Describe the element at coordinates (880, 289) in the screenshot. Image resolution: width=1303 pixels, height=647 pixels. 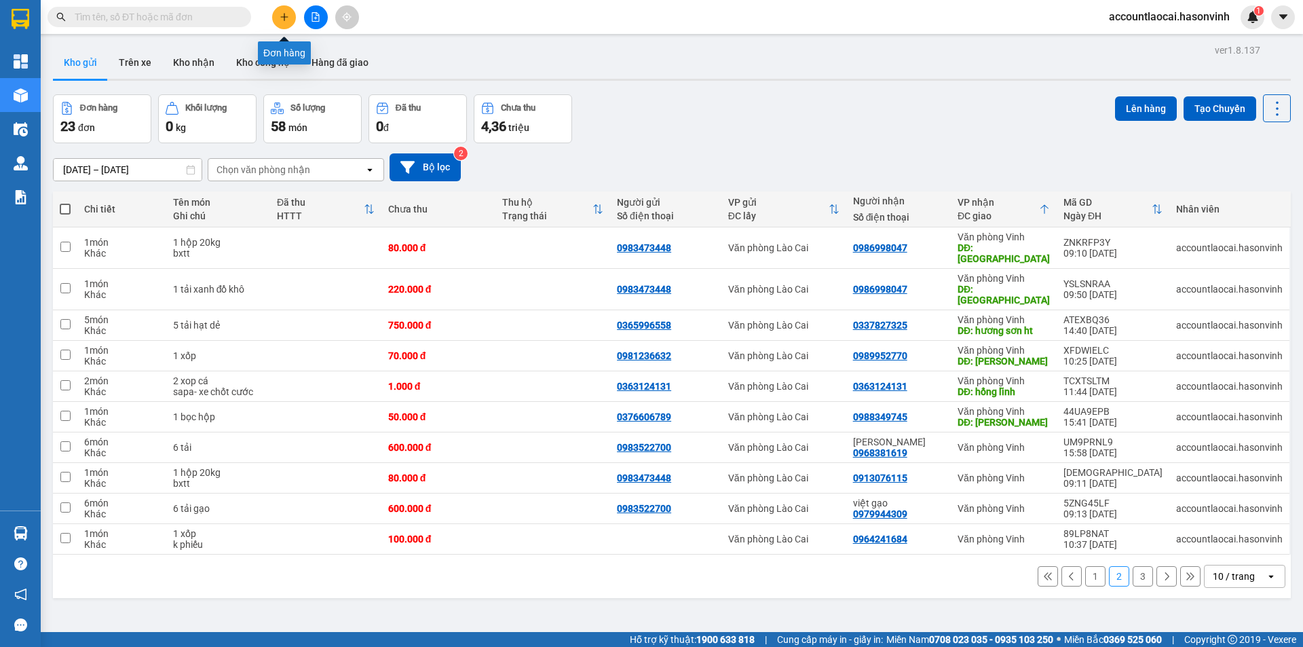
I see `div: 0986998047` at that location.